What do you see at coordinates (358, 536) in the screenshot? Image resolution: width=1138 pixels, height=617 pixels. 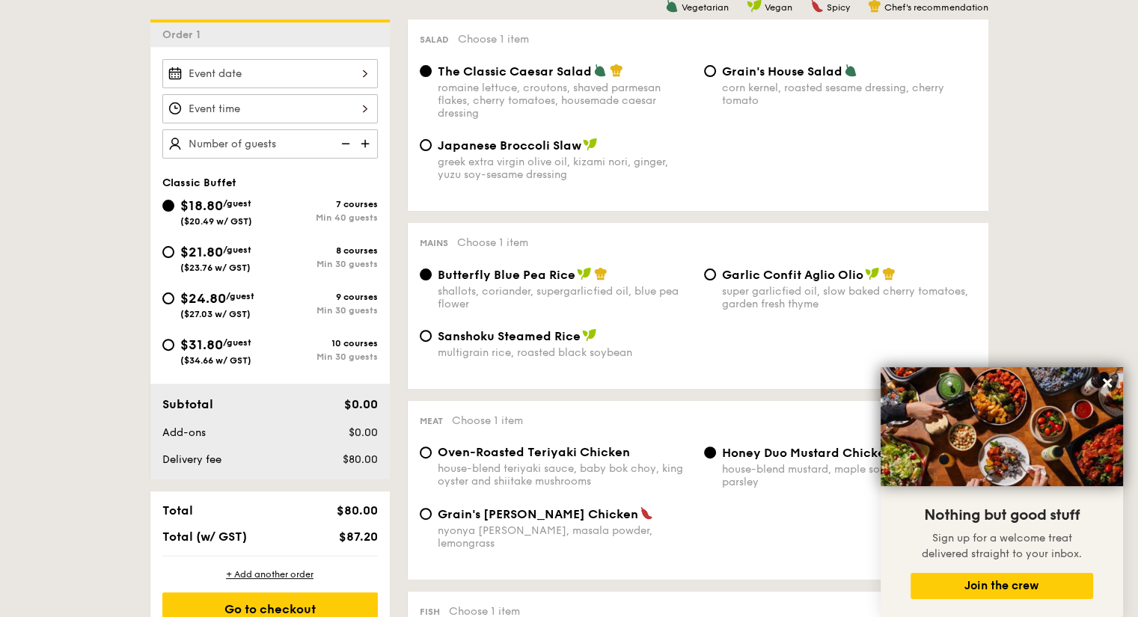 I see `span: $87.20` at bounding box center [358, 536].